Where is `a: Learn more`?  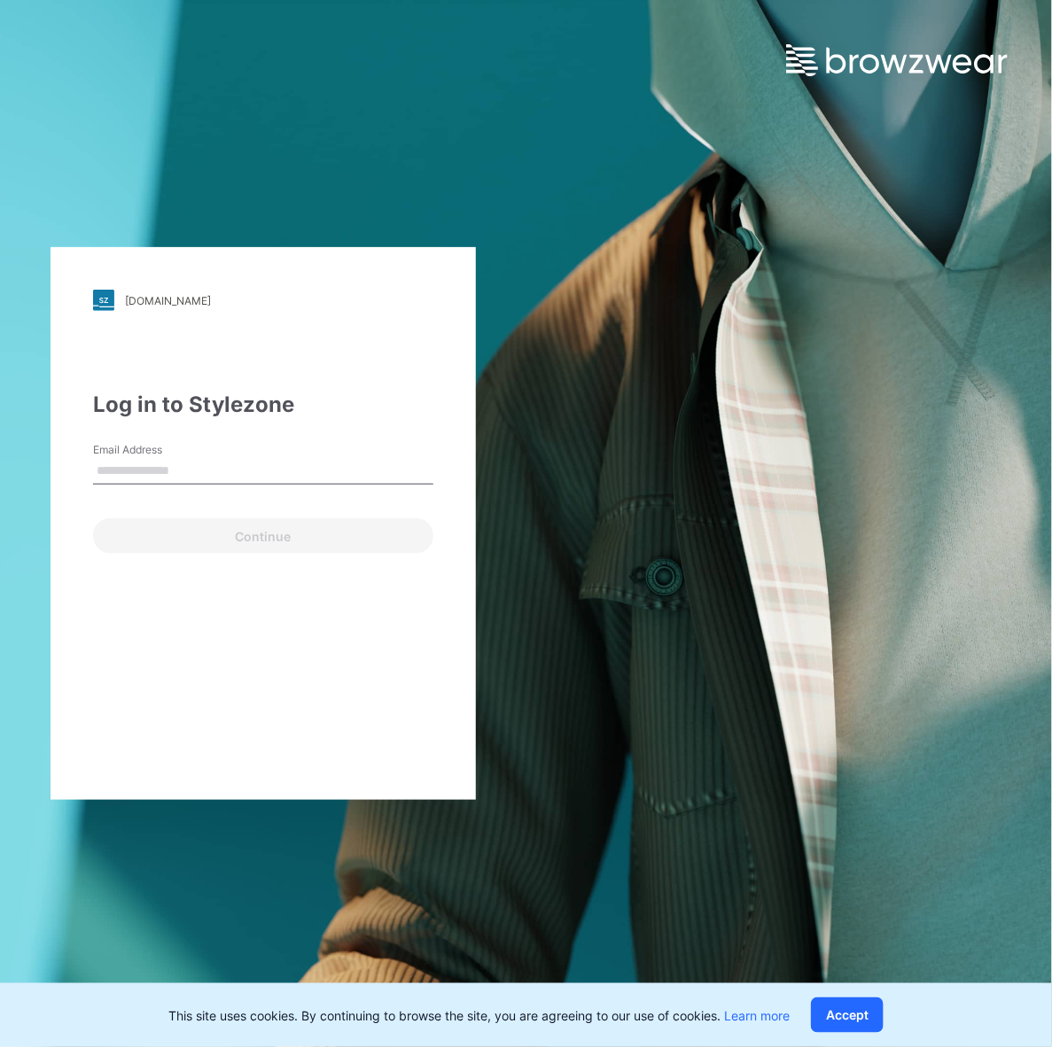 a: Learn more is located at coordinates (757, 1015).